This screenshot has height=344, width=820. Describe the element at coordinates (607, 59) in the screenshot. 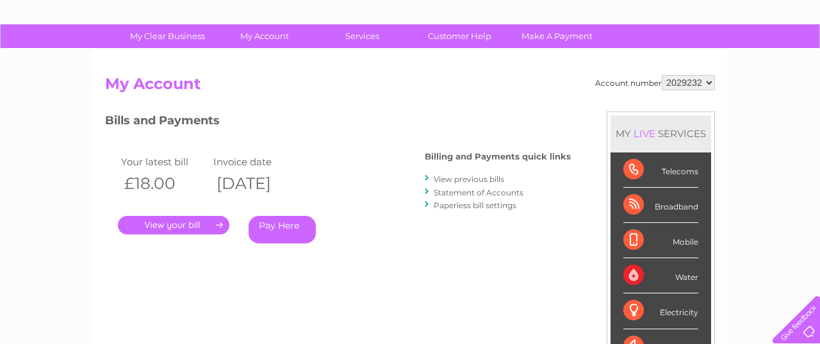

I see `a: Water` at that location.